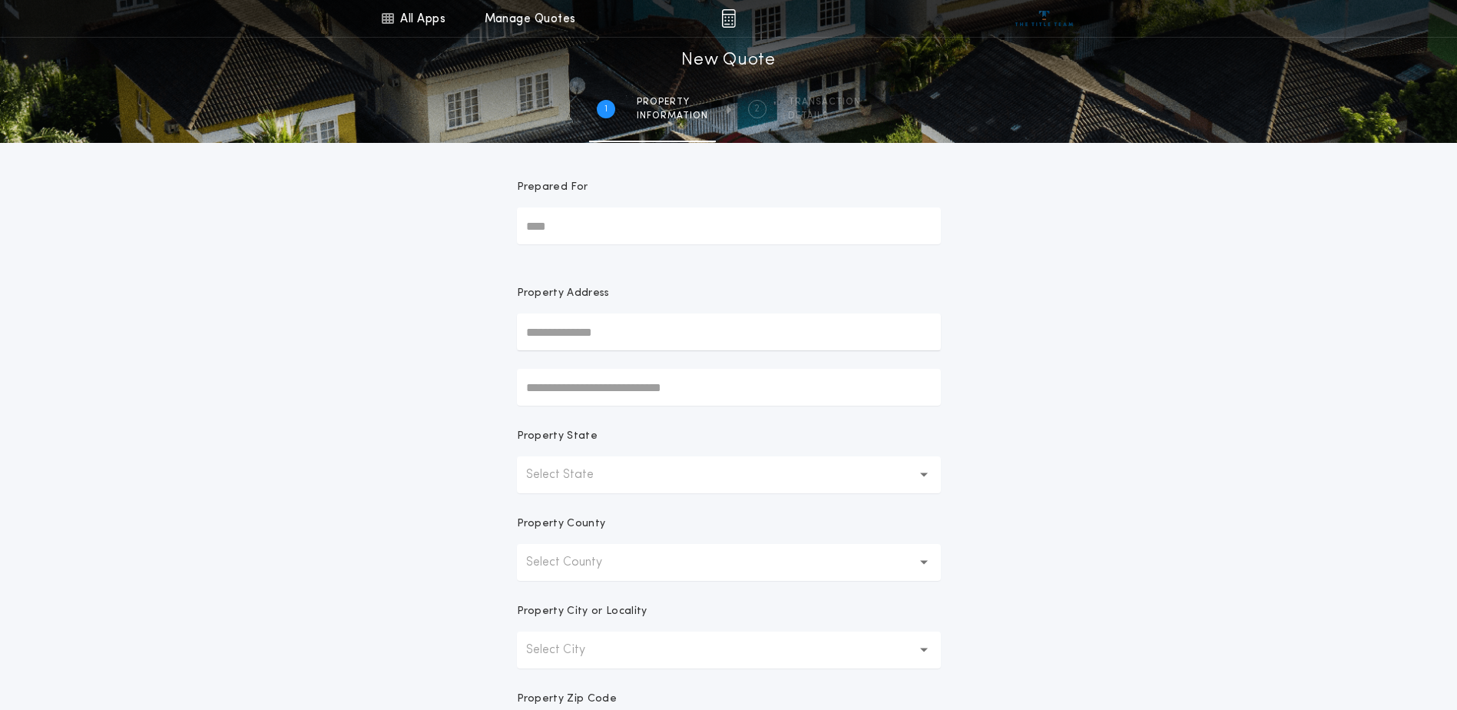  I want to click on h2: 1, so click(606, 109).